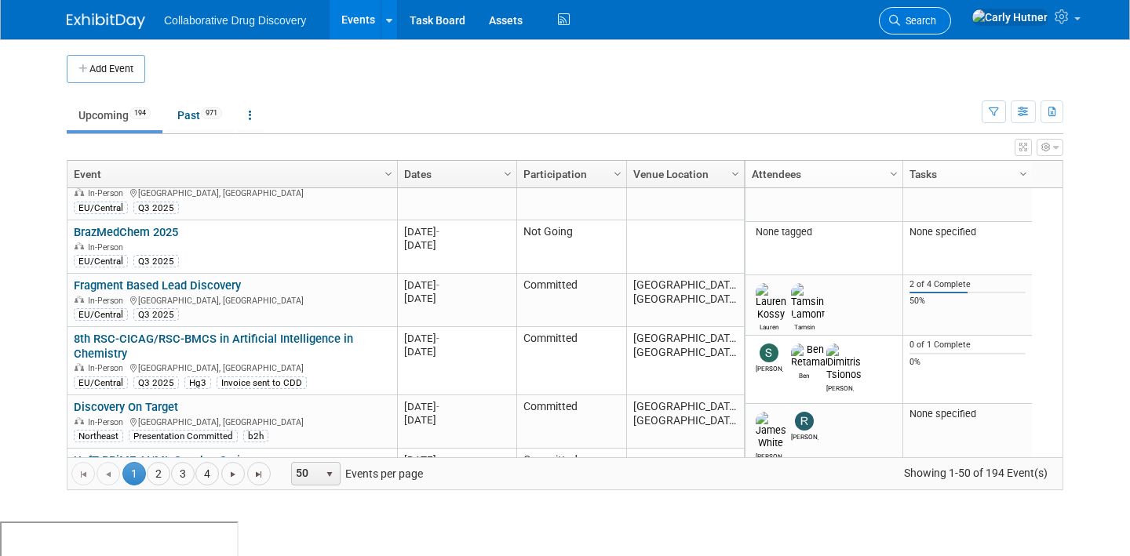  What do you see at coordinates (804, 326) in the screenshot?
I see `div: Tamsin Lamont` at bounding box center [804, 326].